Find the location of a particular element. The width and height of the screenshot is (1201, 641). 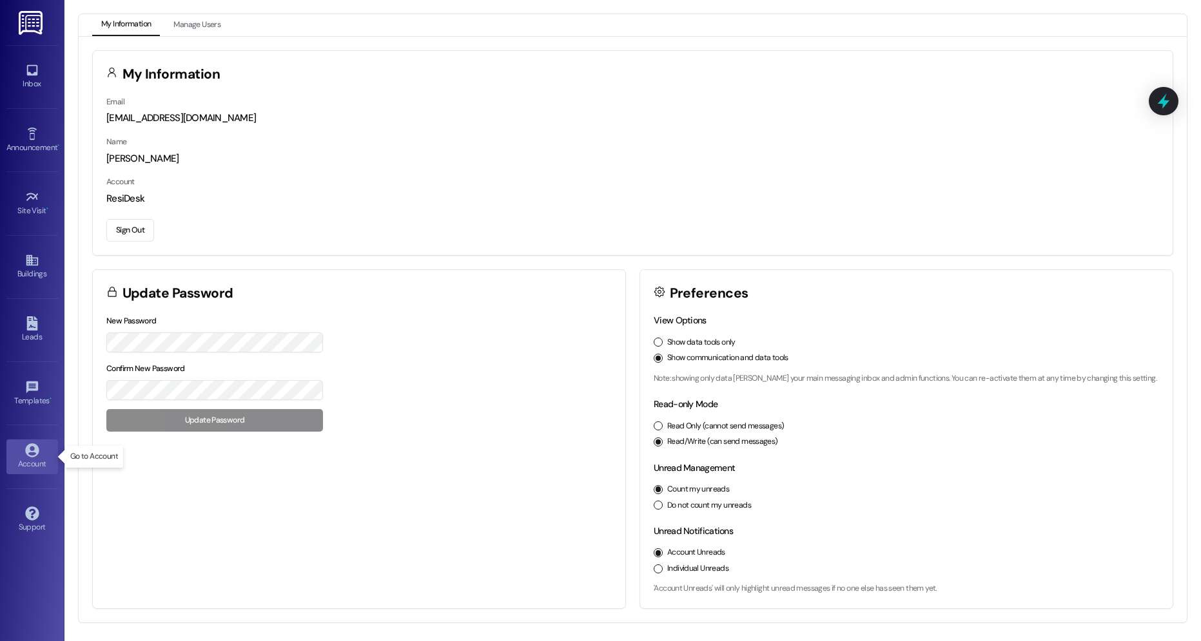

label: Confirm New Password is located at coordinates (146, 369).